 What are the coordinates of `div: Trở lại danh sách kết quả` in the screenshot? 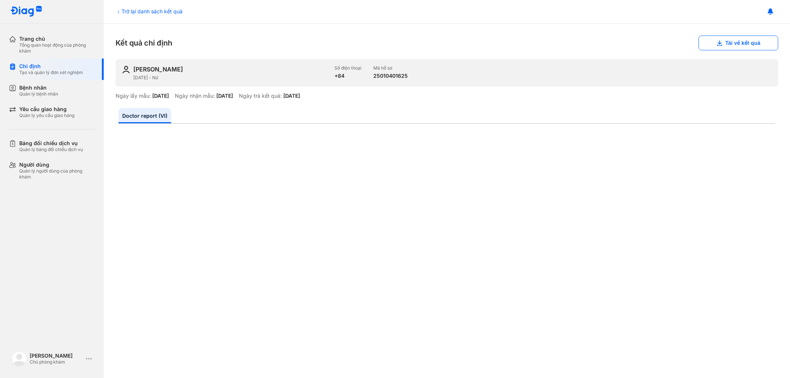 It's located at (149, 11).